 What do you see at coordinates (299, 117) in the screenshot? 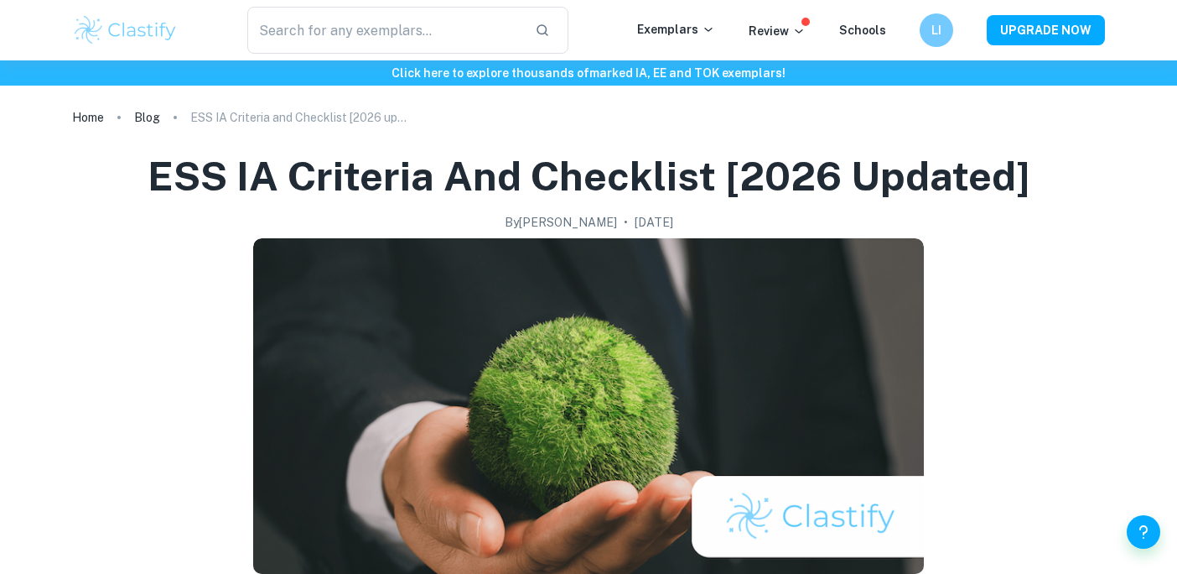
I see `p: ESS IA Criteria and Checklist [2026 updated]` at bounding box center [299, 117].